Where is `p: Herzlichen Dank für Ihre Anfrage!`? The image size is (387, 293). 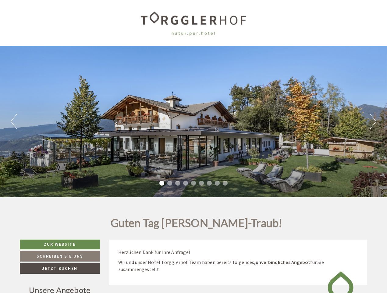
p: Herzlichen Dank für Ihre Anfrage! is located at coordinates (238, 252).